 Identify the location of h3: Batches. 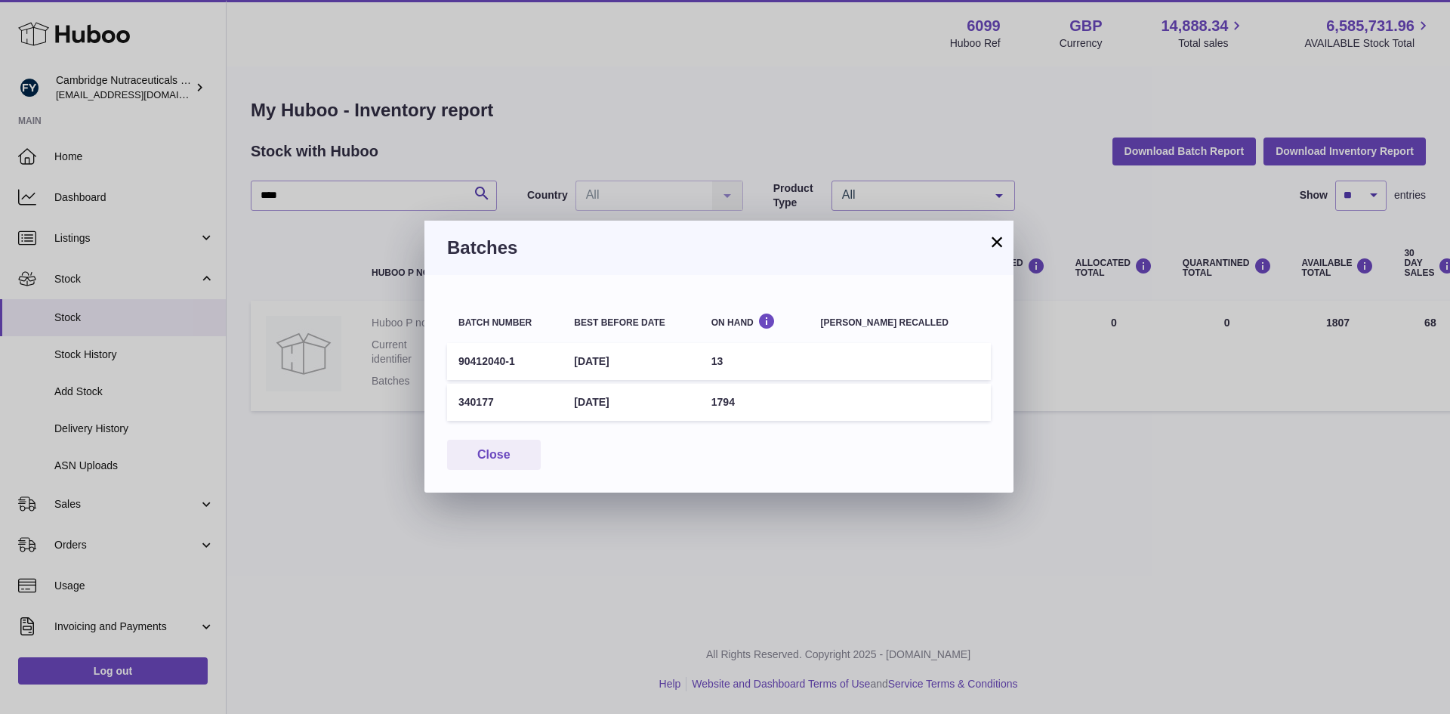
(719, 248).